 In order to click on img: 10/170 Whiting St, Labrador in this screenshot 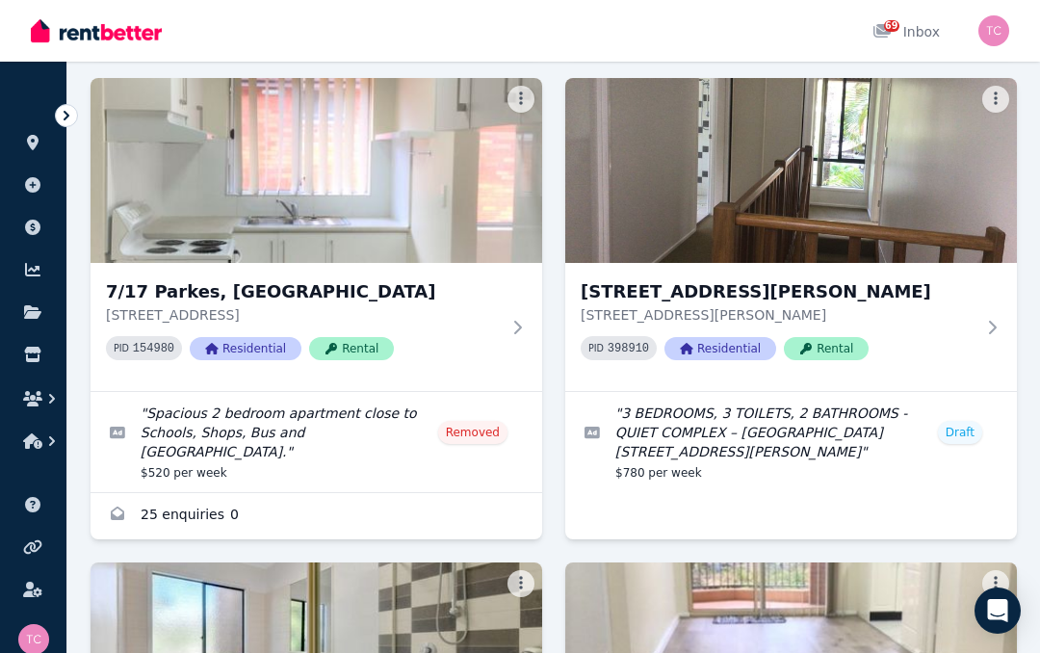, I will do `click(791, 171)`.